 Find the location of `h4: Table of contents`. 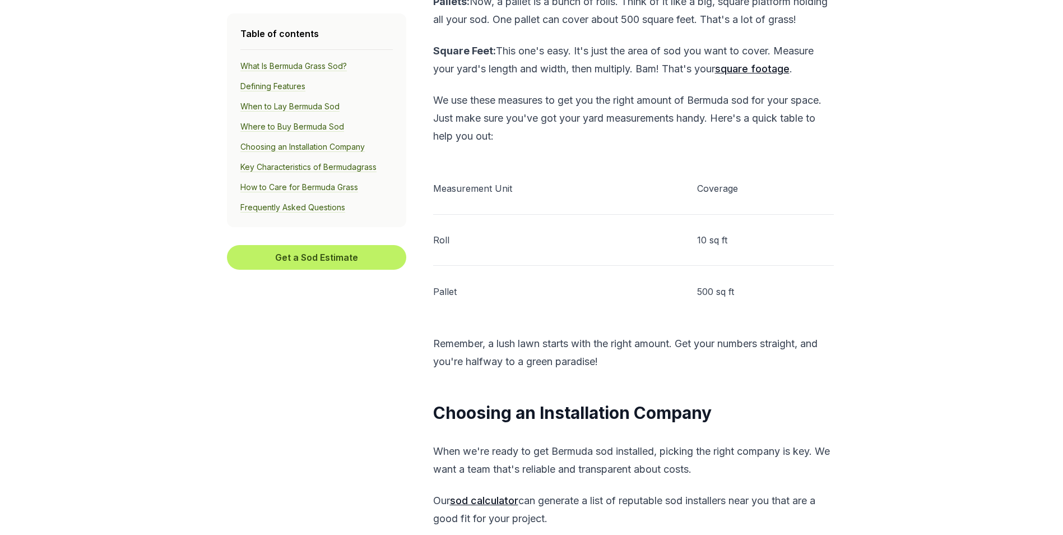

h4: Table of contents is located at coordinates (317, 34).